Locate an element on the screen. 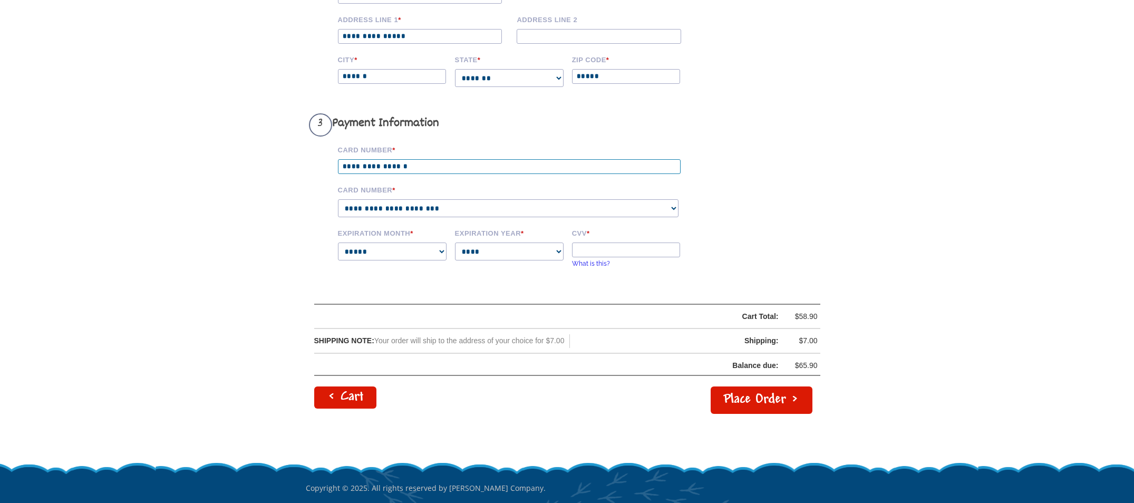 The height and width of the screenshot is (503, 1134). label: Address Line 2 is located at coordinates (602, 19).